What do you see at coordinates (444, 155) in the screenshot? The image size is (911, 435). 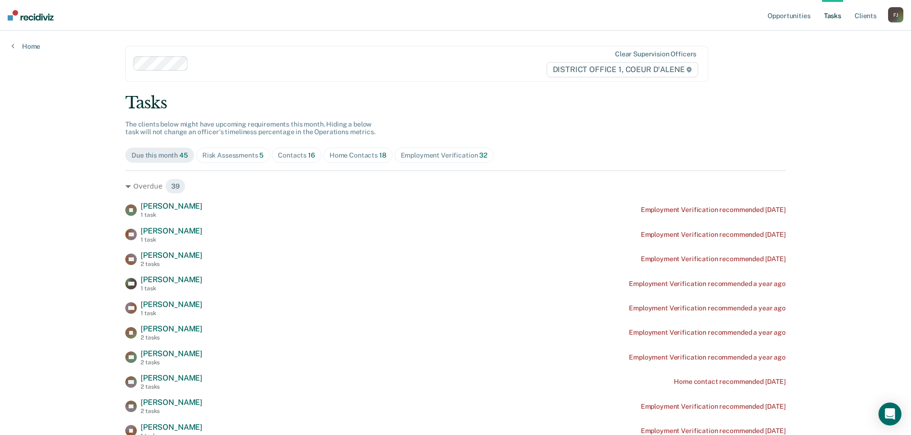 I see `div: Employment Verification` at bounding box center [444, 155].